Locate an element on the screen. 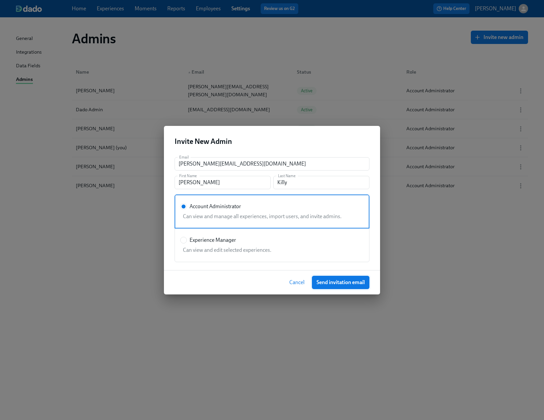 This screenshot has width=544, height=420. span: Account Administrator is located at coordinates (215, 206).